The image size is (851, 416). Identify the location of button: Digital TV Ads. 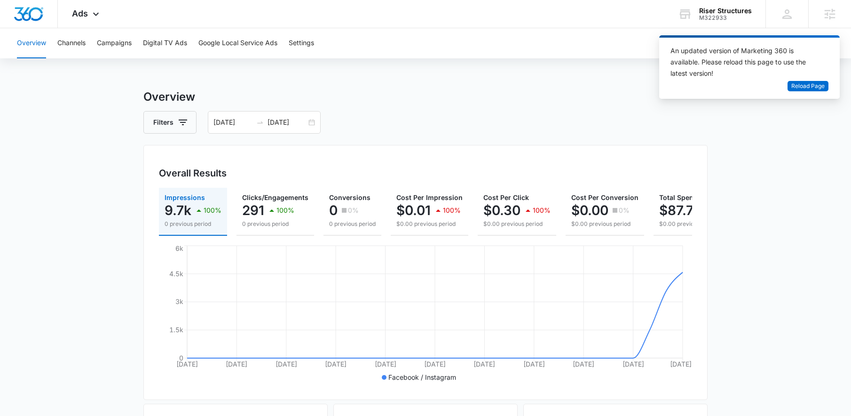
(165, 43).